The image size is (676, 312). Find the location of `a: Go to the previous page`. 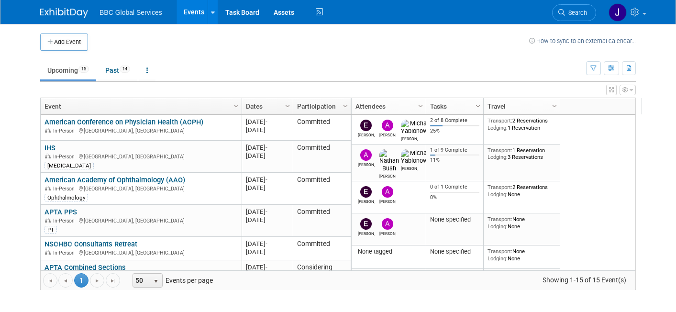

a: Go to the previous page is located at coordinates (66, 280).